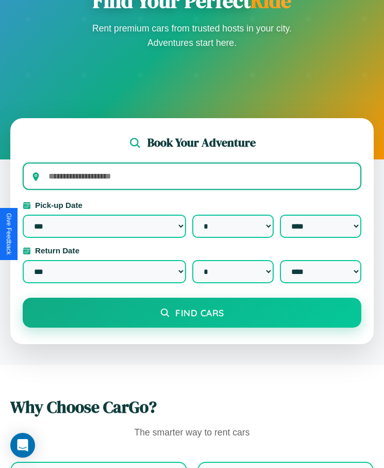 Image resolution: width=384 pixels, height=468 pixels. Describe the element at coordinates (23, 445) in the screenshot. I see `div: Open Intercom Messenger` at that location.